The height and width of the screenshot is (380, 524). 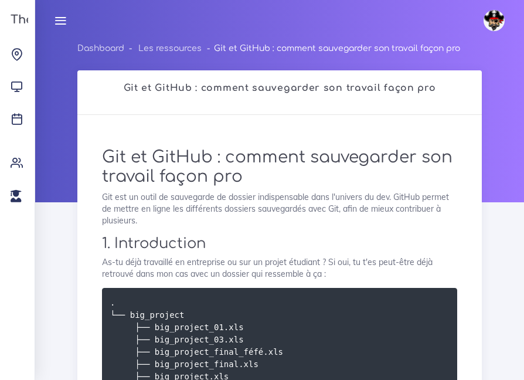 What do you see at coordinates (101, 48) in the screenshot?
I see `a: Dashboard` at bounding box center [101, 48].